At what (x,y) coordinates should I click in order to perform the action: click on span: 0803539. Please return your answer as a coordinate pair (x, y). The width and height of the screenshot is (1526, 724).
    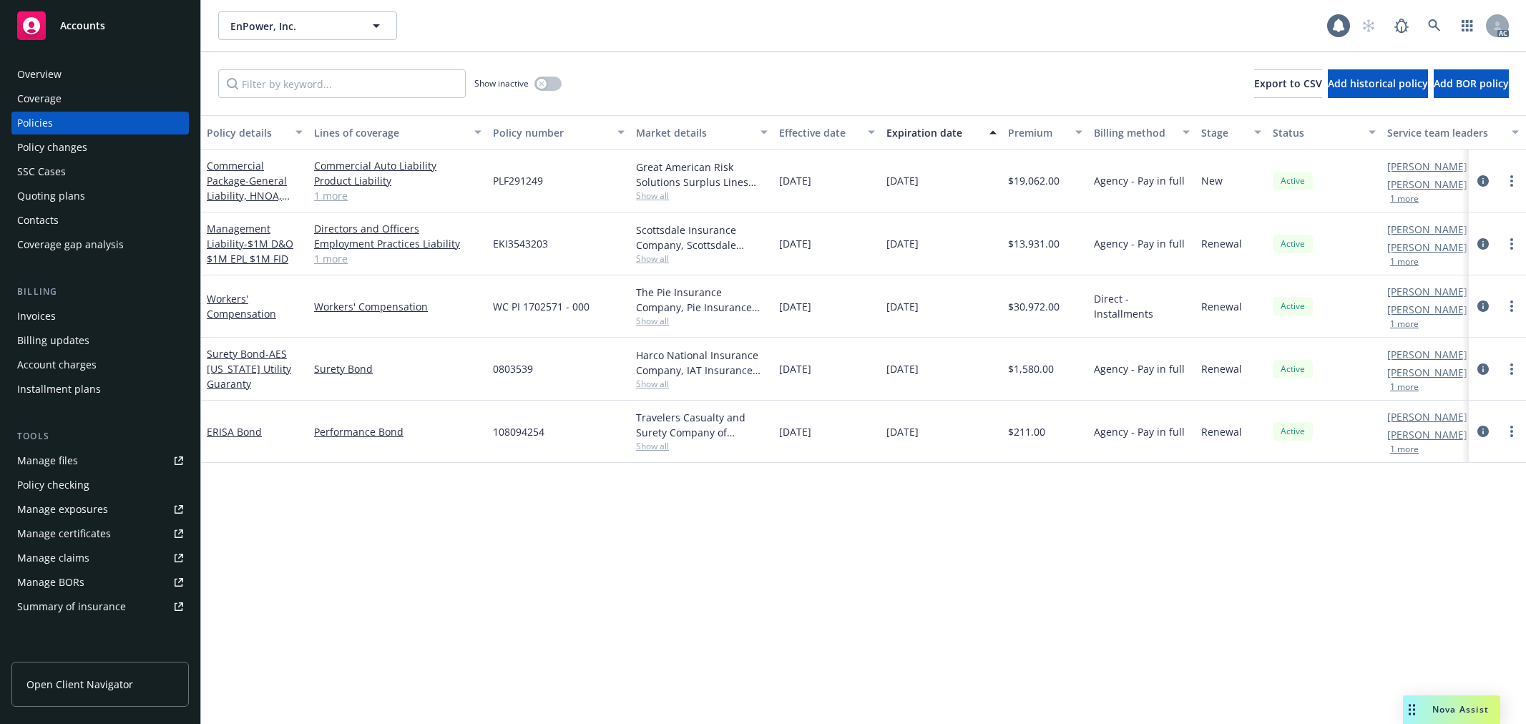
    Looking at the image, I should click on (513, 368).